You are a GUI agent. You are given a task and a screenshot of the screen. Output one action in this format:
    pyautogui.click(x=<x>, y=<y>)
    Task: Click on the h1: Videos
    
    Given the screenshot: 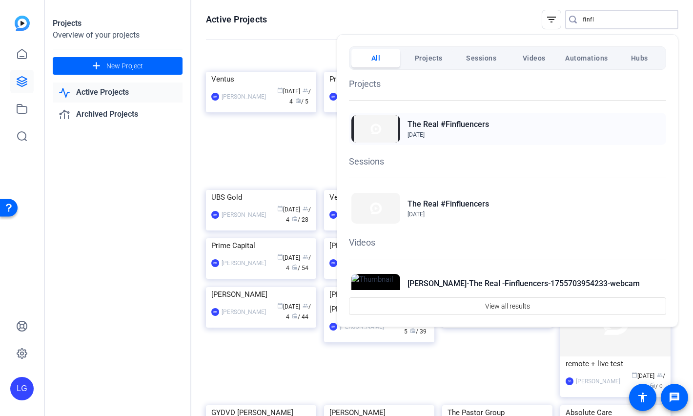 What is the action you would take?
    pyautogui.click(x=508, y=242)
    